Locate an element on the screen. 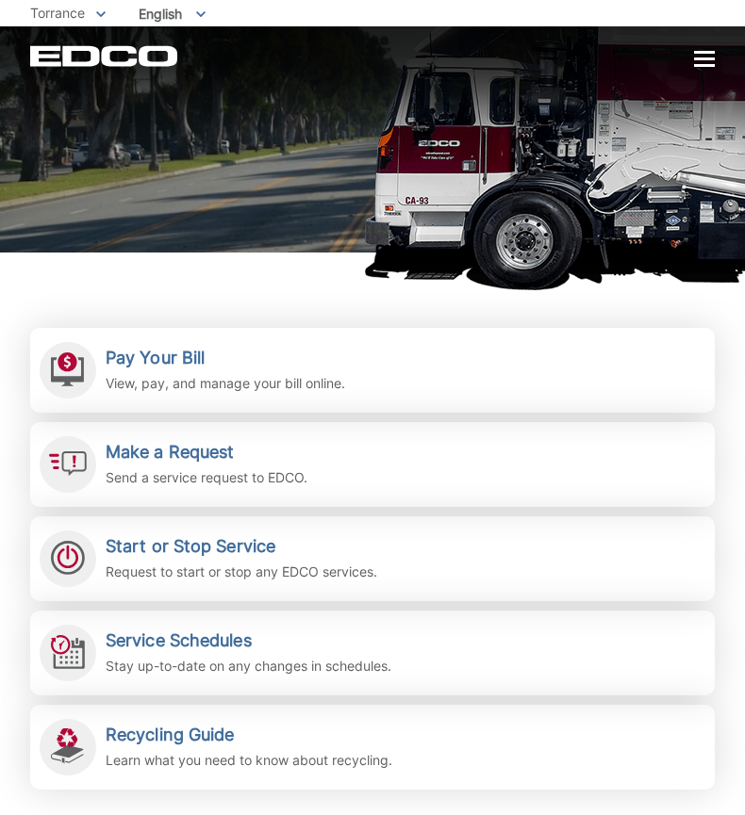  p: Request to start or stop any EDCO services. is located at coordinates (241, 572).